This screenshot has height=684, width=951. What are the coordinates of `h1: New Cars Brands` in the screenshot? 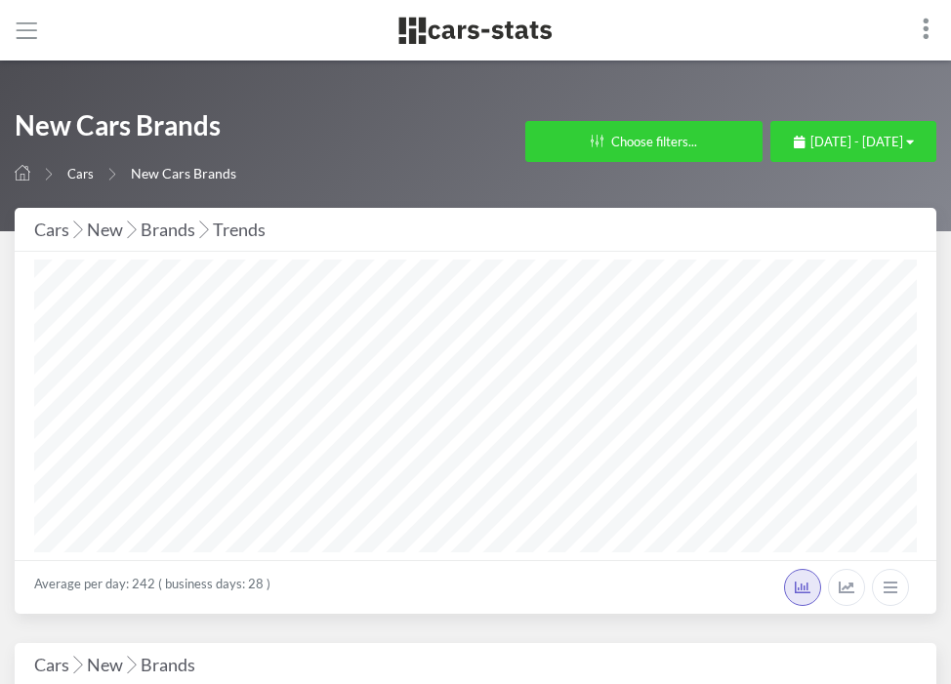 It's located at (125, 130).